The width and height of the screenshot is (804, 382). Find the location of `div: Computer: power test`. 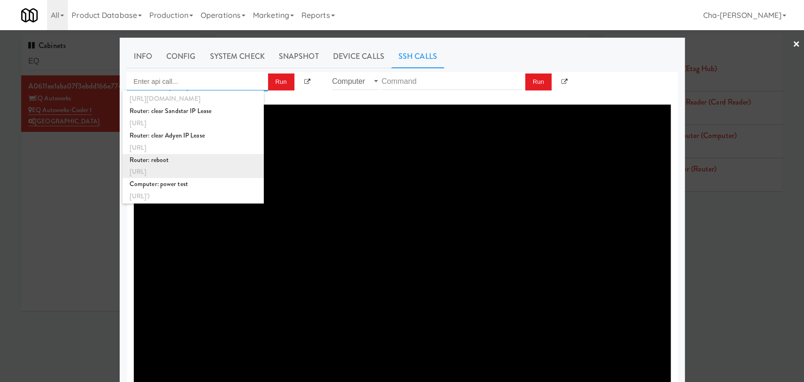

div: Computer: power test is located at coordinates (193, 184).